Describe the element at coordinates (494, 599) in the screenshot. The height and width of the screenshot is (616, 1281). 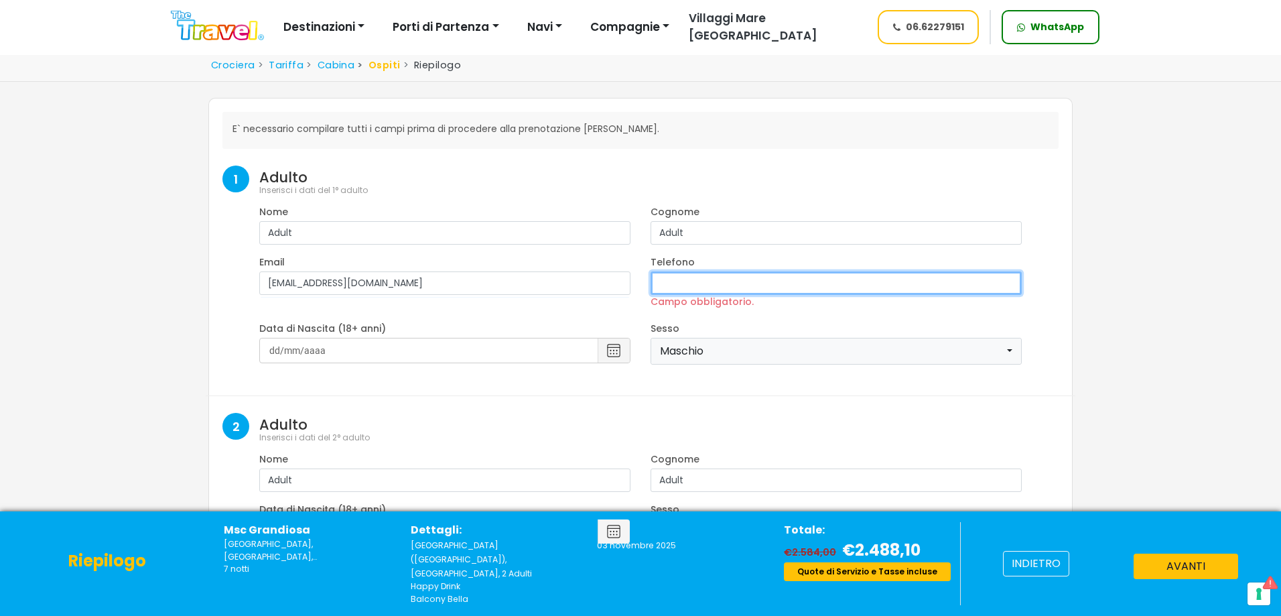
I see `p: Balcony Bella` at that location.